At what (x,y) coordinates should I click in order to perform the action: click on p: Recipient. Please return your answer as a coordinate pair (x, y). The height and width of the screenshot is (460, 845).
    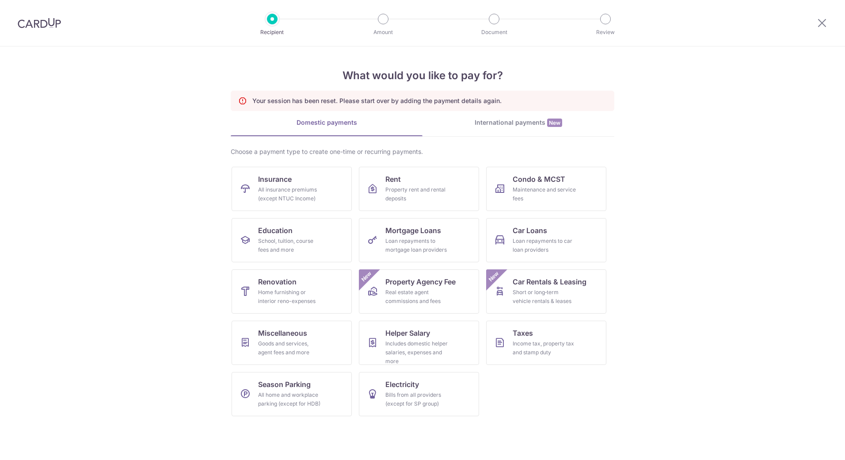
    Looking at the image, I should click on (272, 32).